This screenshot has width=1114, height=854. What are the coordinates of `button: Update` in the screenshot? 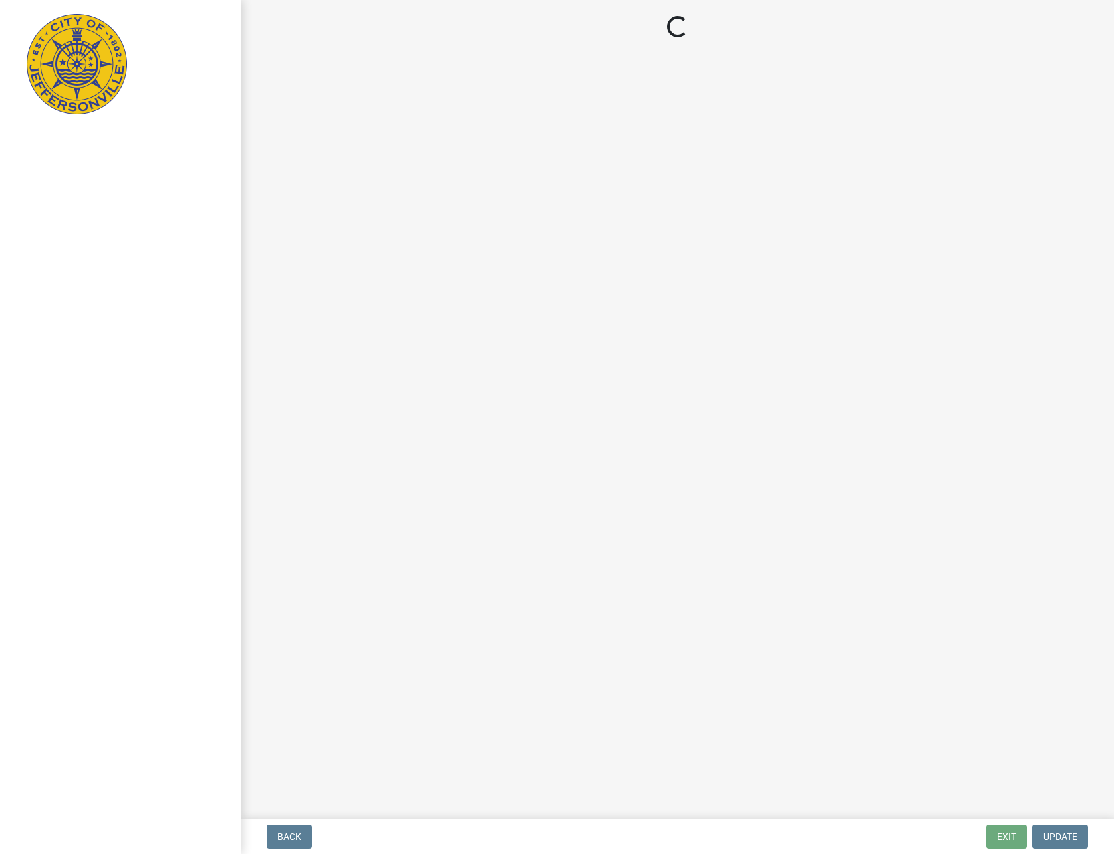 It's located at (1060, 837).